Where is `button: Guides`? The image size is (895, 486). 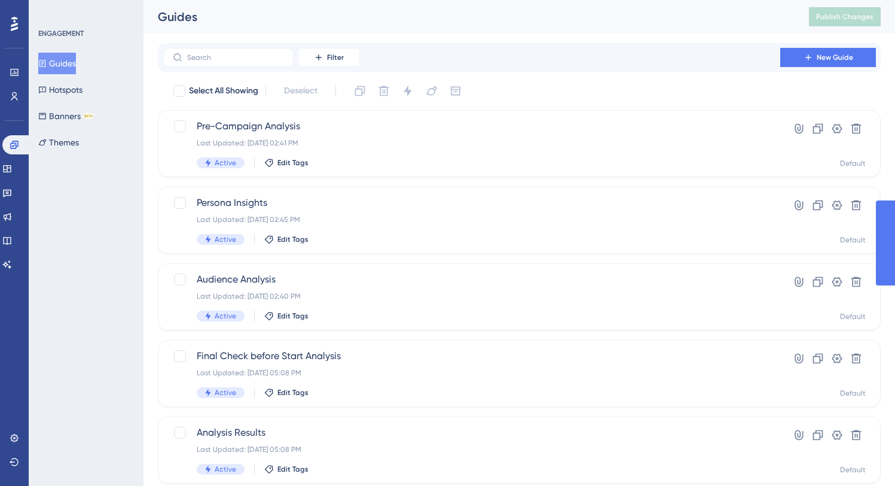
button: Guides is located at coordinates (57, 63).